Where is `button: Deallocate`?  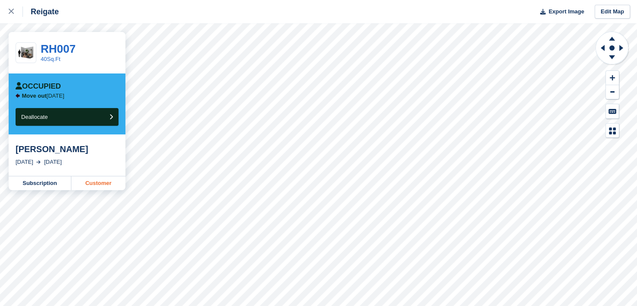 button: Deallocate is located at coordinates (67, 117).